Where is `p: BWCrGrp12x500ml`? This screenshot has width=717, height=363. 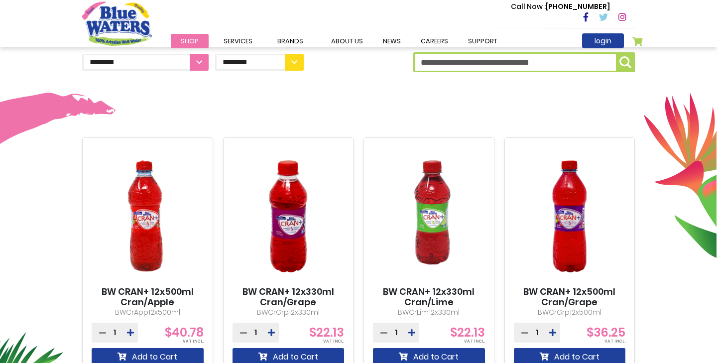
p: BWCrGrp12x500ml is located at coordinates (570, 312).